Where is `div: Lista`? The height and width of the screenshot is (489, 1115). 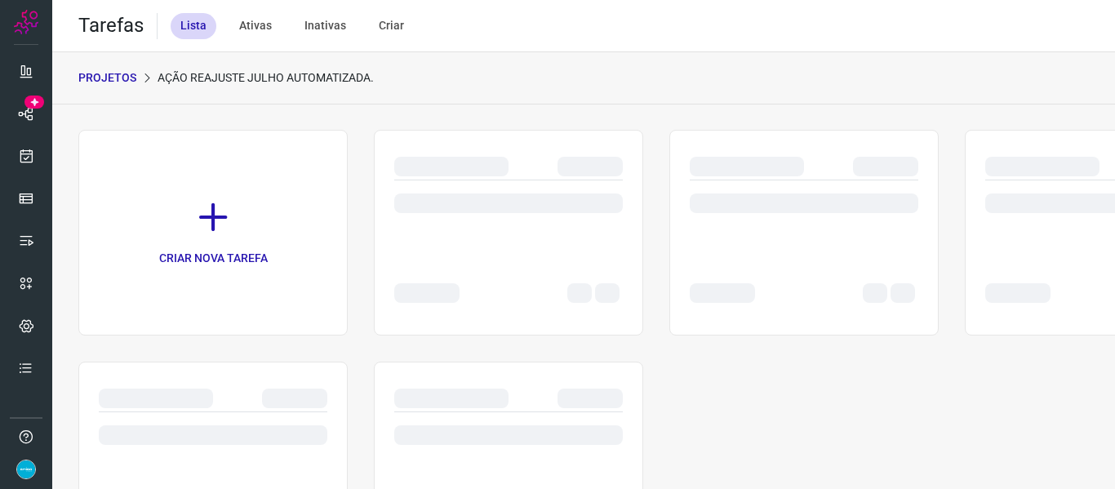 div: Lista is located at coordinates (193, 26).